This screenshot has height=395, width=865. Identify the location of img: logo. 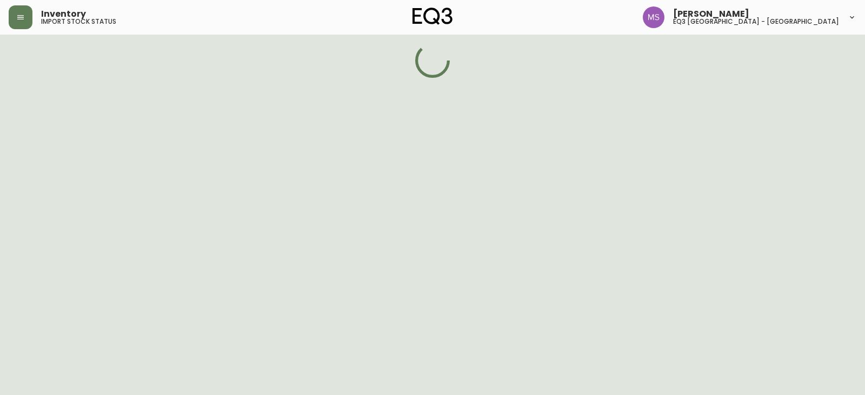
(433, 16).